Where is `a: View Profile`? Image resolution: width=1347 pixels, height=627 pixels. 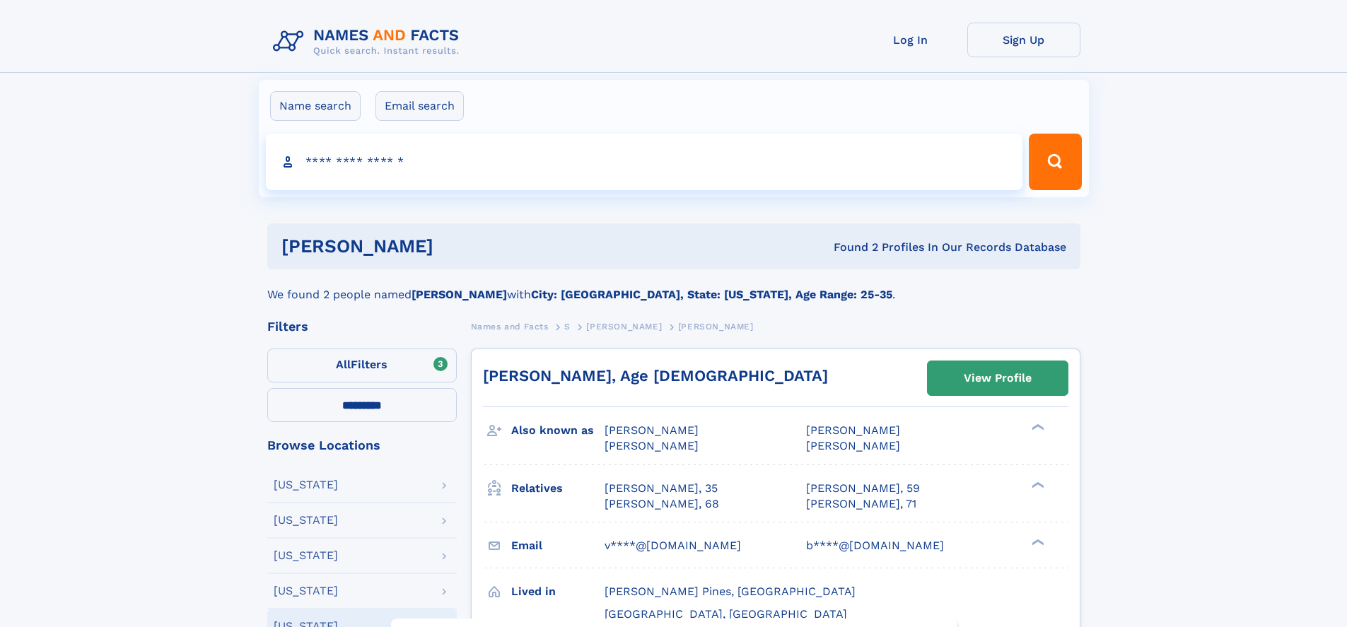
a: View Profile is located at coordinates (998, 378).